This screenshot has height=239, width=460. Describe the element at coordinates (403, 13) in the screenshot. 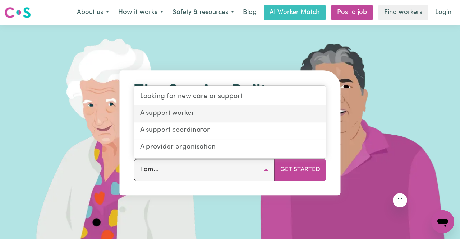

I see `a: Find workers` at that location.